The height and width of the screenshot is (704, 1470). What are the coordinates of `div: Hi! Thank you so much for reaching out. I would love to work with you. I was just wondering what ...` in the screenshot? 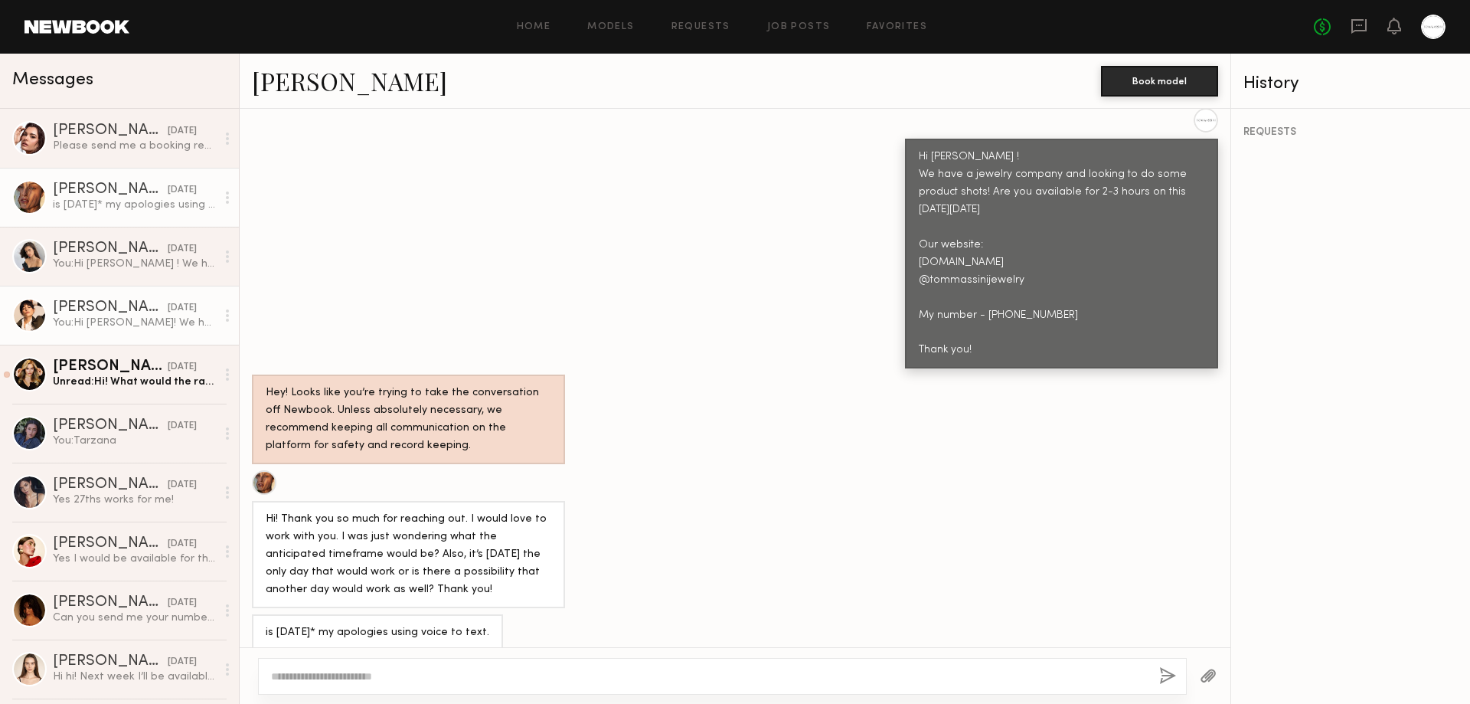 It's located at (408, 554).